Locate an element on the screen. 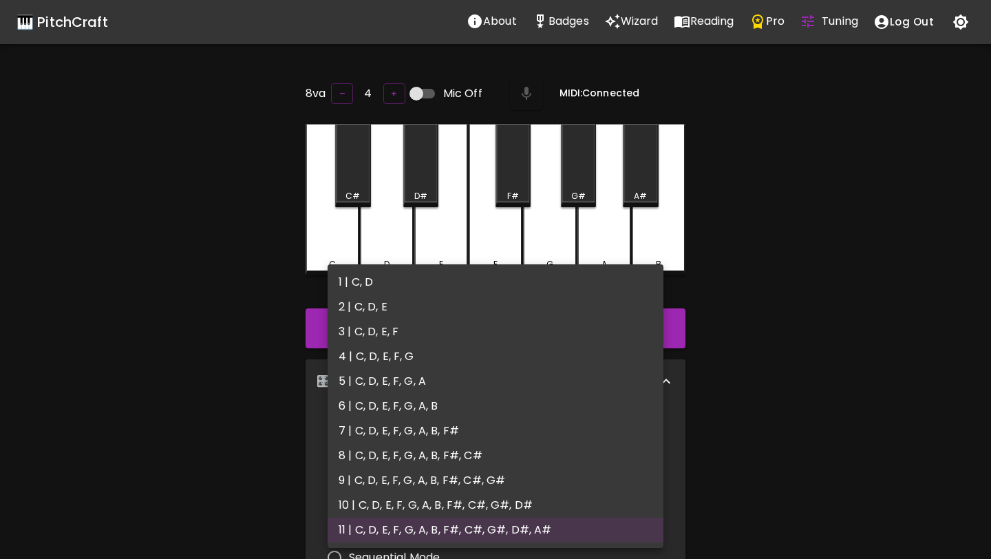 Image resolution: width=991 pixels, height=559 pixels. li: 11 | C, D, E, F, G, A, B, F#, C#, G#, D#, A# is located at coordinates (495, 530).